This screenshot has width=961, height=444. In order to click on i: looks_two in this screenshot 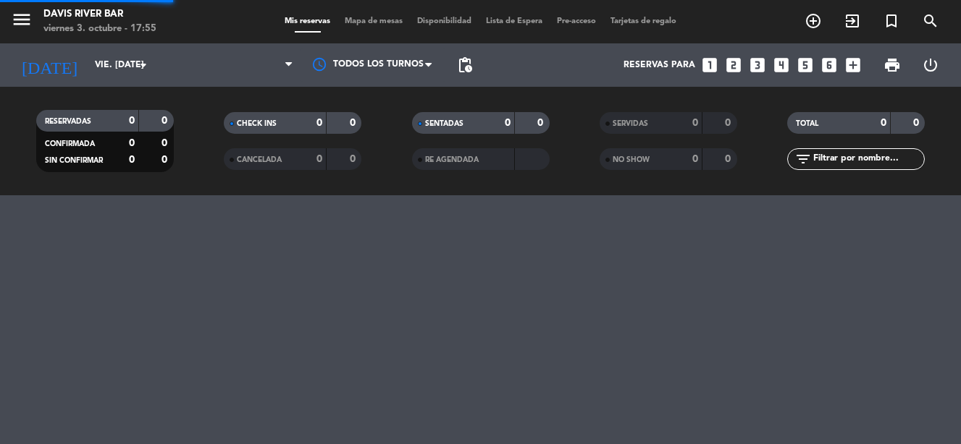, I will do `click(733, 65)`.